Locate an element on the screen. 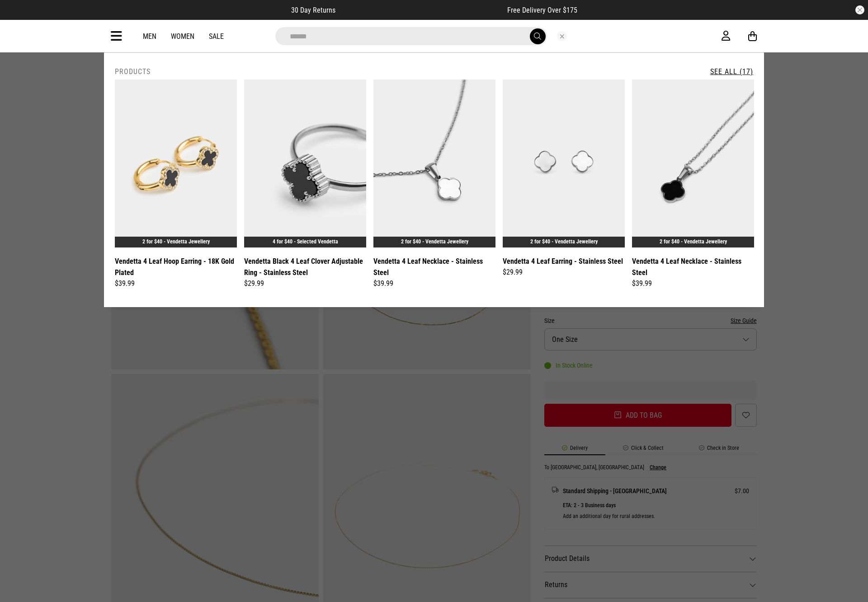 The width and height of the screenshot is (868, 602). h2: Products is located at coordinates (132, 71).